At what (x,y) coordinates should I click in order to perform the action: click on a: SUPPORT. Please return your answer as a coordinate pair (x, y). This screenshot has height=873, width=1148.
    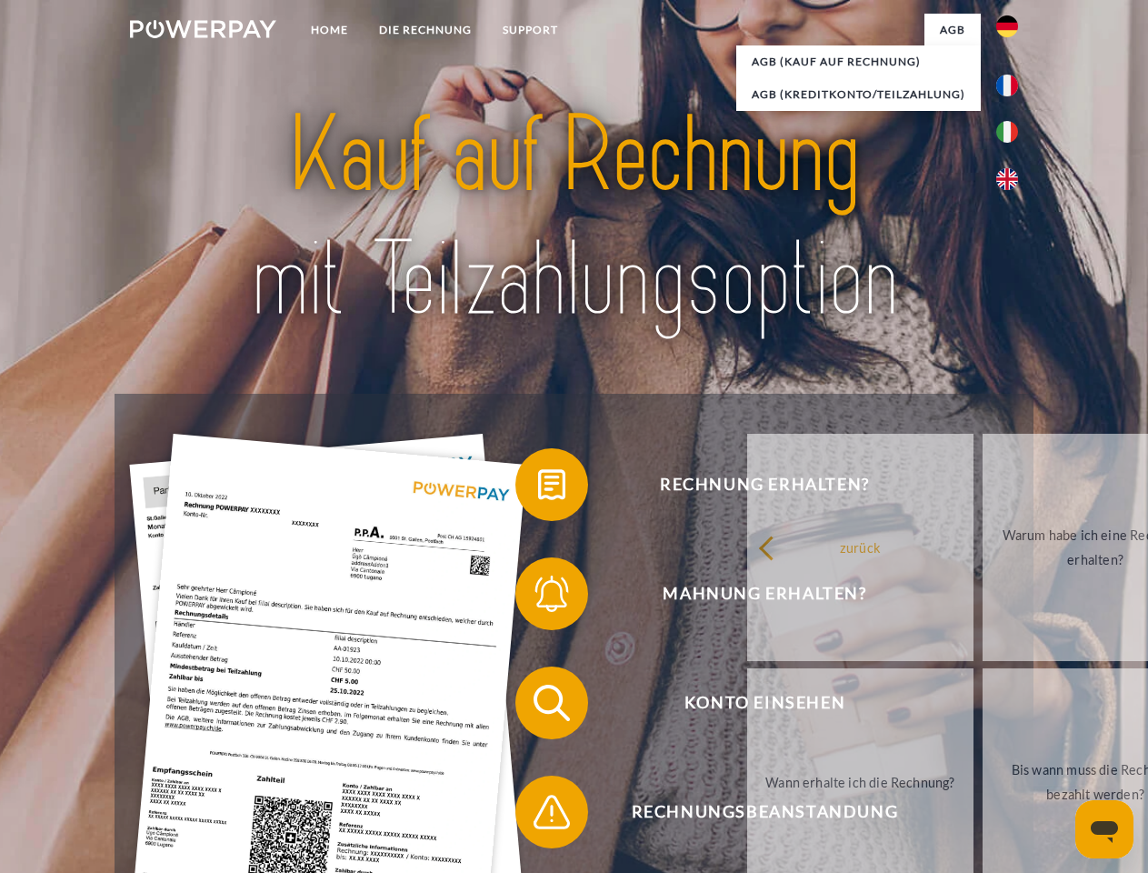
    Looking at the image, I should click on (530, 30).